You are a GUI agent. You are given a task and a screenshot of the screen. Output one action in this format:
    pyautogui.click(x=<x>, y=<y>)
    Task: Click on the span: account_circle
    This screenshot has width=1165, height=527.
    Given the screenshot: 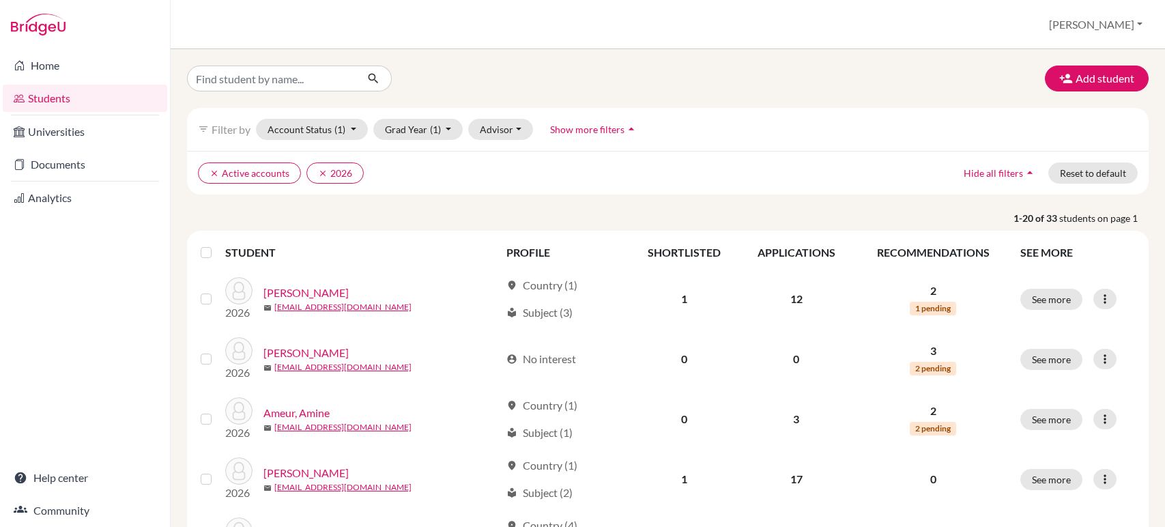 What is the action you would take?
    pyautogui.click(x=512, y=359)
    